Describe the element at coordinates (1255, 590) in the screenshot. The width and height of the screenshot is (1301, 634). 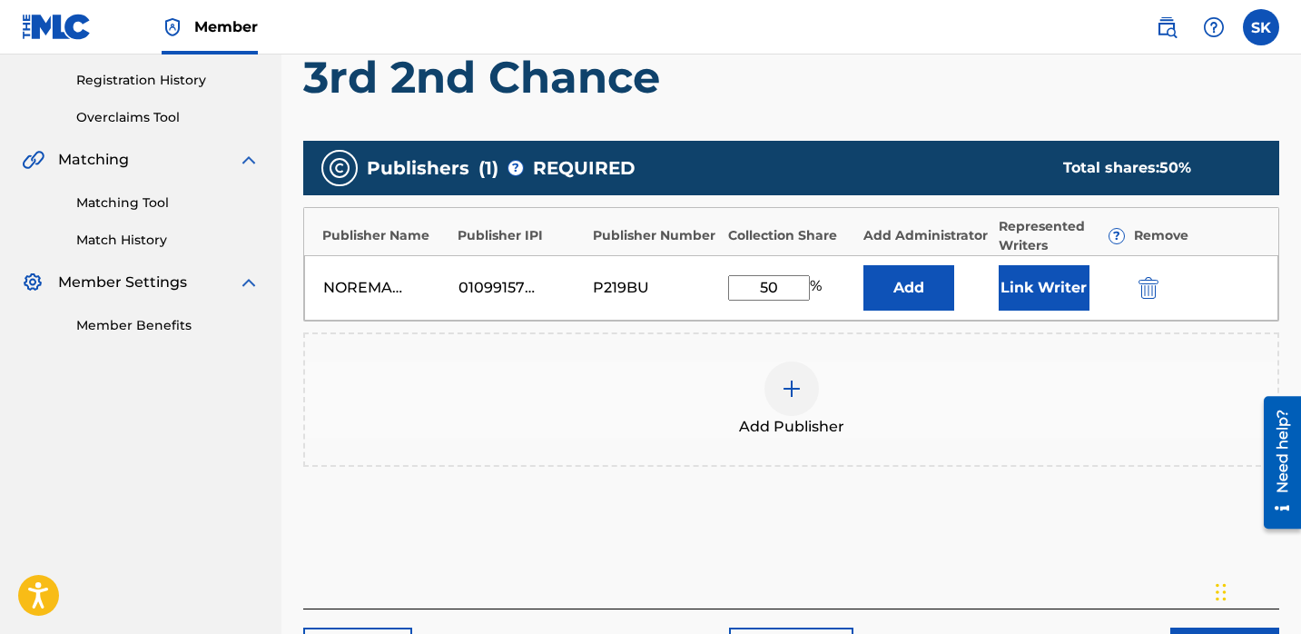
I see `div: Chat Widget` at that location.